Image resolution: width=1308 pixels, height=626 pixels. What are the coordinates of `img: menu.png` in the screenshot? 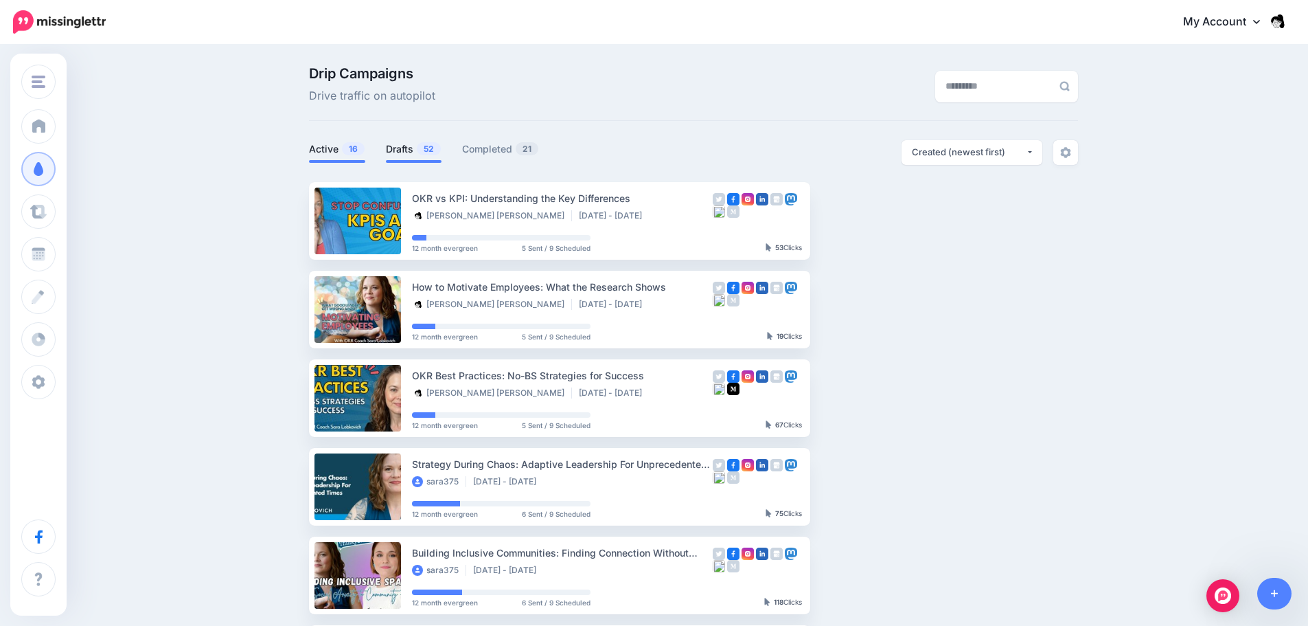 It's located at (38, 82).